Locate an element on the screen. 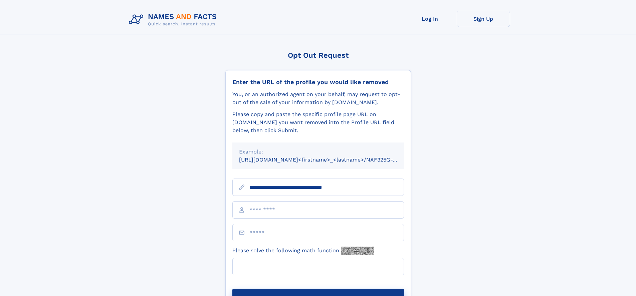  a: Log In is located at coordinates (430, 19).